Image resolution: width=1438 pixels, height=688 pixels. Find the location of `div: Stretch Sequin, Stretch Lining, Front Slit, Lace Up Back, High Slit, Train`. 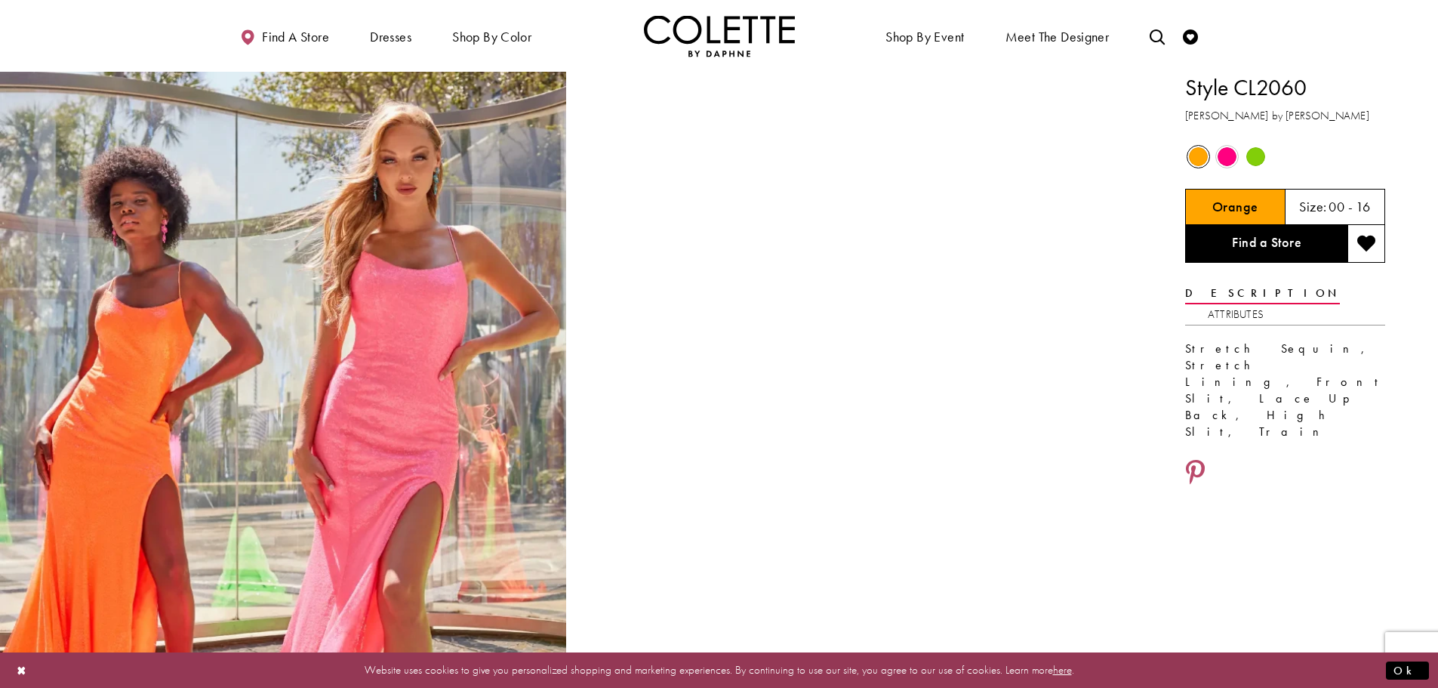

div: Stretch Sequin, Stretch Lining, Front Slit, Lace Up Back, High Slit, Train is located at coordinates (1285, 390).